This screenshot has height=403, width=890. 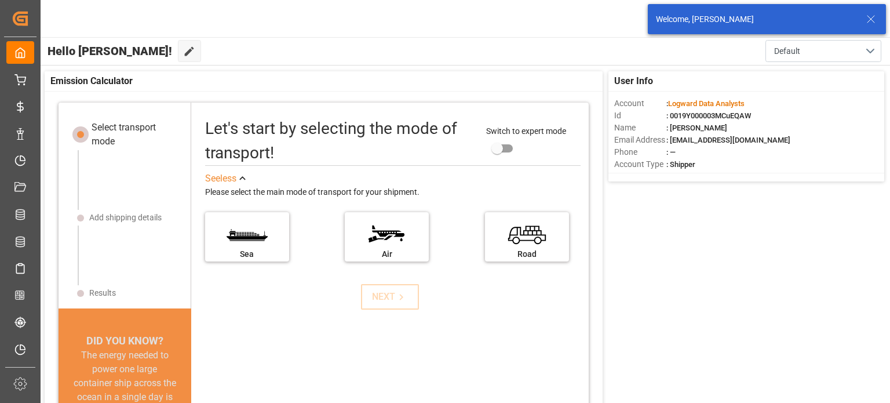 I want to click on span: Id, so click(x=640, y=115).